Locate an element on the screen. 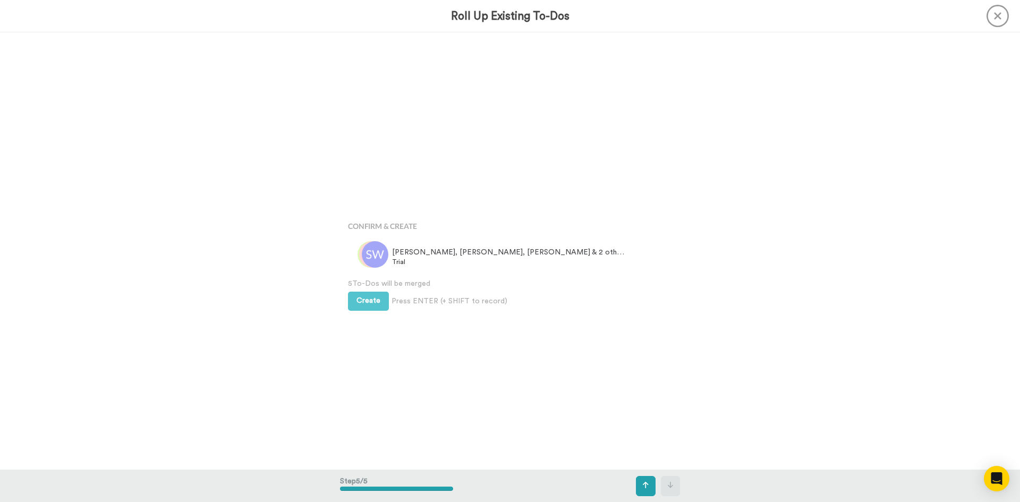  h3: Roll Up Existing To-Dos is located at coordinates (510, 16).